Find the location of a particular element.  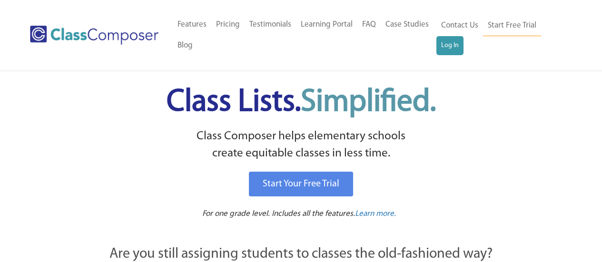

span: Start Your Free Trial is located at coordinates (301, 184).